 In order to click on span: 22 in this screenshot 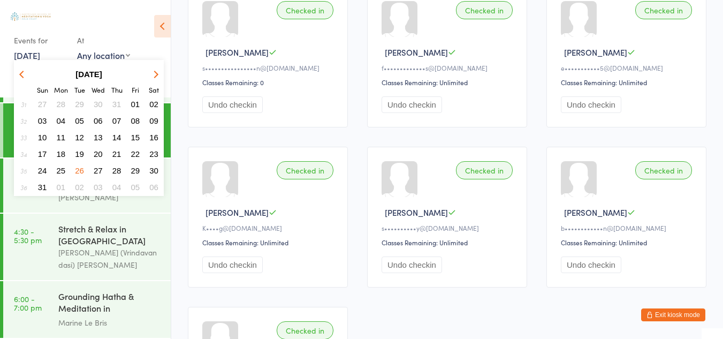, I will do `click(135, 154)`.